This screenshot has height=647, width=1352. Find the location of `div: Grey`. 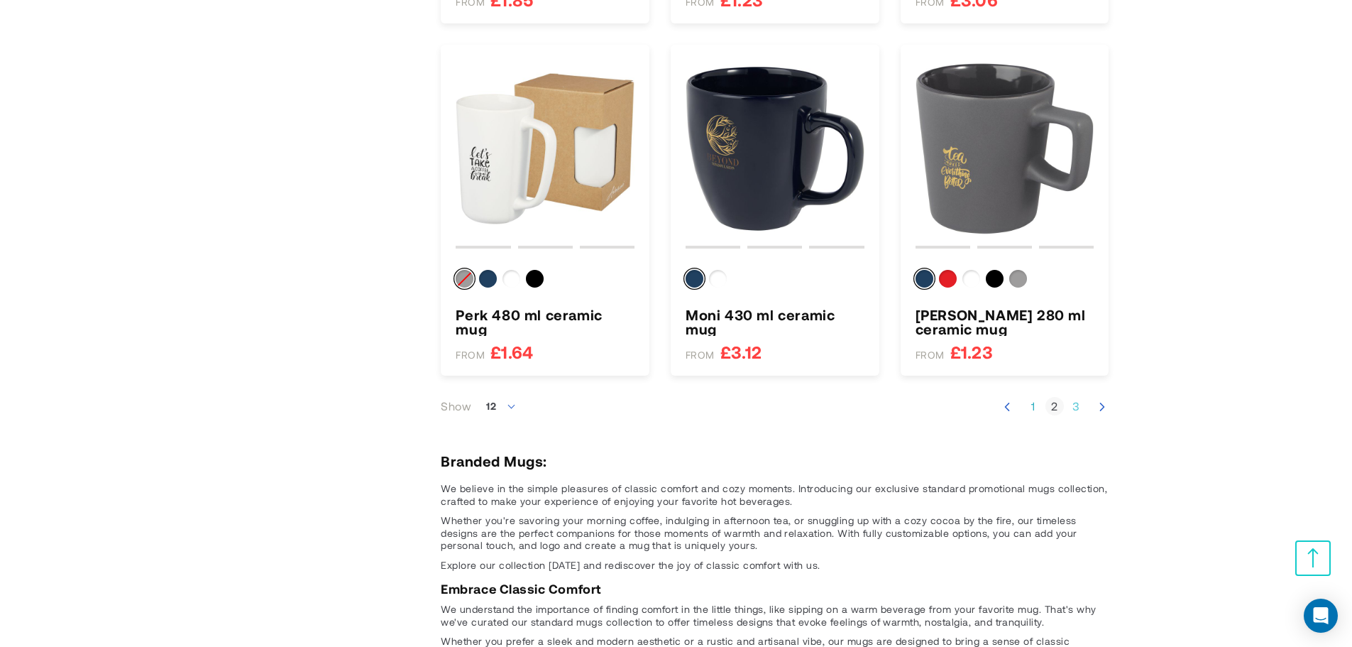

div: Grey is located at coordinates (464, 278).